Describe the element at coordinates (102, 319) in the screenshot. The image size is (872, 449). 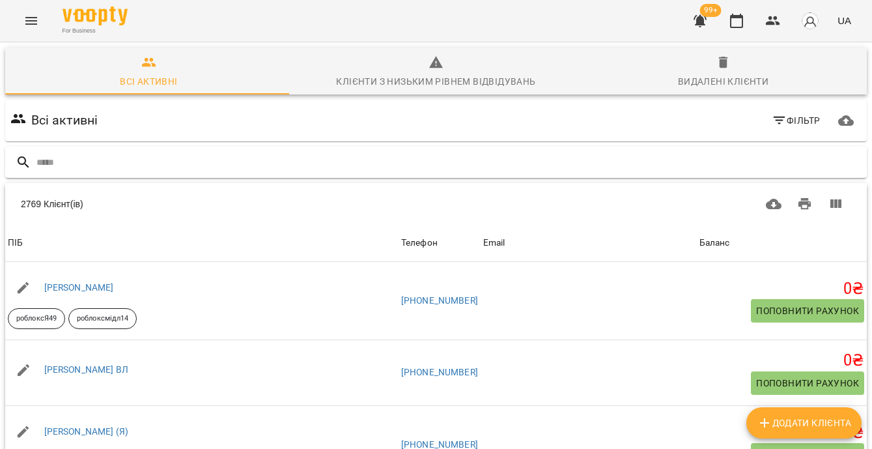
I see `div: роблоксмідл14` at that location.